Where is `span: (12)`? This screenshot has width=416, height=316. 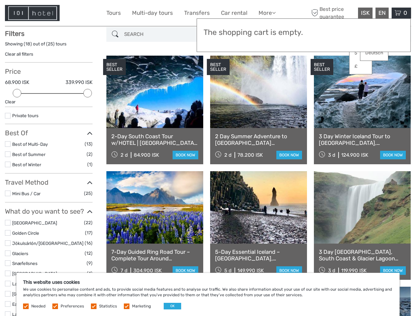 span: (12) is located at coordinates (89, 253).